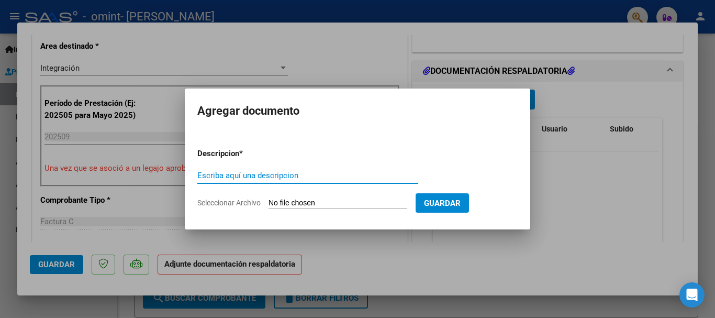 This screenshot has height=318, width=715. Describe the element at coordinates (692, 295) in the screenshot. I see `div: Open Intercom Messenger` at that location.